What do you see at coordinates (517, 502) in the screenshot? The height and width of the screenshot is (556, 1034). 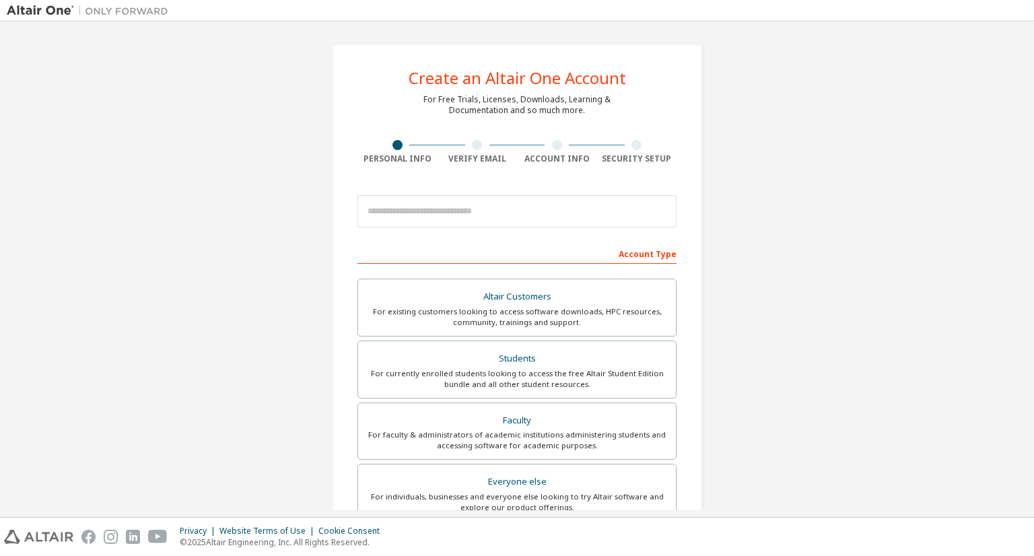 I see `div: For individuals, businesses and everyone else looking to try Altair software and explore our prod...` at bounding box center [517, 502].